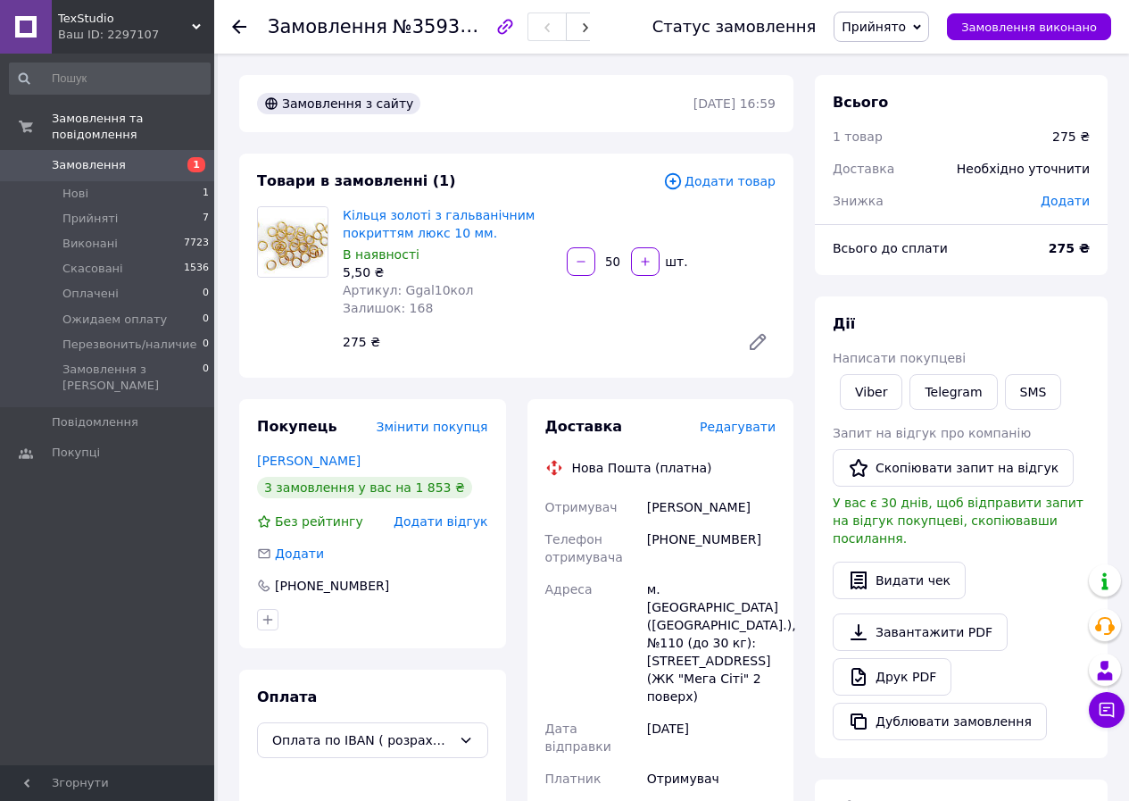 This screenshot has height=801, width=1129. Describe the element at coordinates (844, 323) in the screenshot. I see `span: Дії` at that location.